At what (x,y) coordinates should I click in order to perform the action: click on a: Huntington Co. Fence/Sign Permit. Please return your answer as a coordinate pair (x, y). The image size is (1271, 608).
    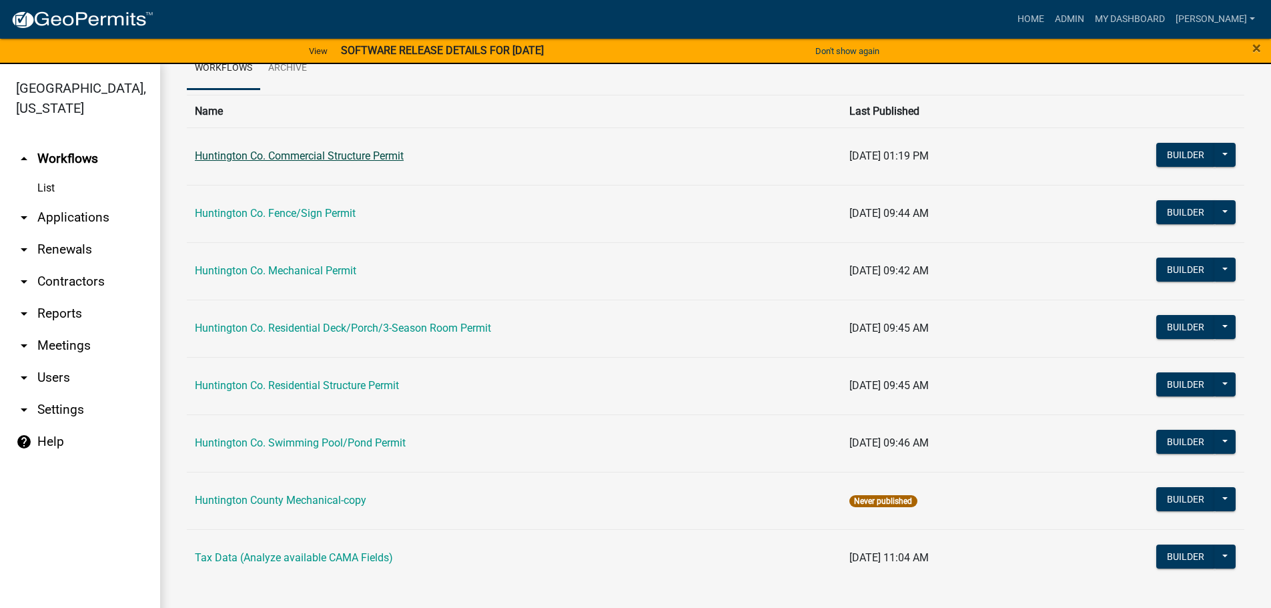
    Looking at the image, I should click on (275, 213).